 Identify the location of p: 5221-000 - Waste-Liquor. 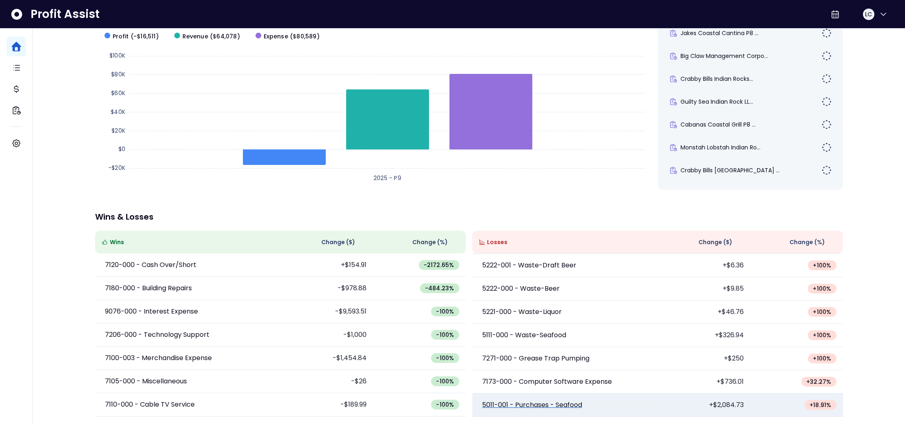
(522, 312).